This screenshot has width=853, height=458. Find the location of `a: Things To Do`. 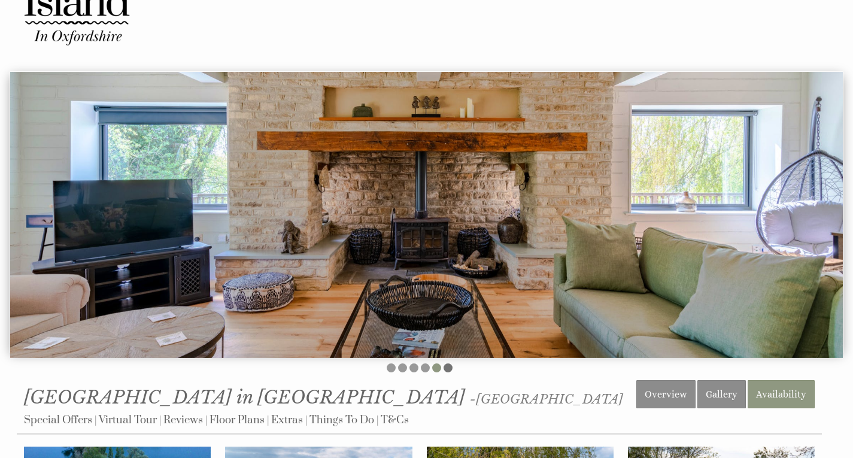

a: Things To Do is located at coordinates (342, 420).